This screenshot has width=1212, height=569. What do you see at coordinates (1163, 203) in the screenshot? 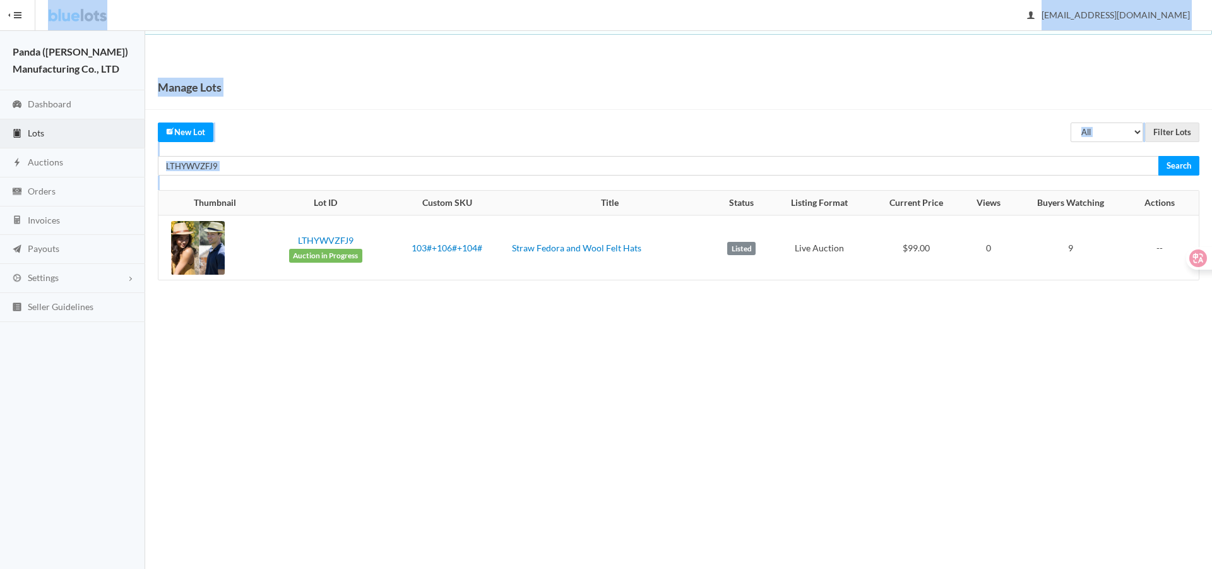
I see `th: Actions` at bounding box center [1163, 203].